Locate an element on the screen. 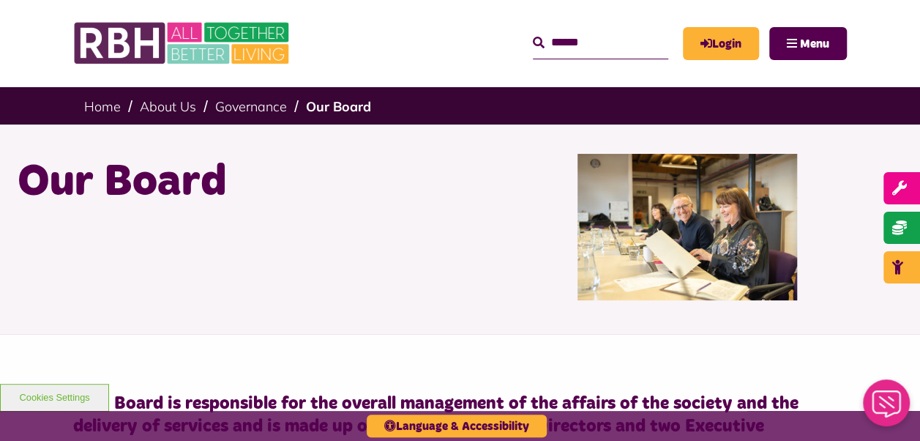  img: RBH is located at coordinates (183, 43).